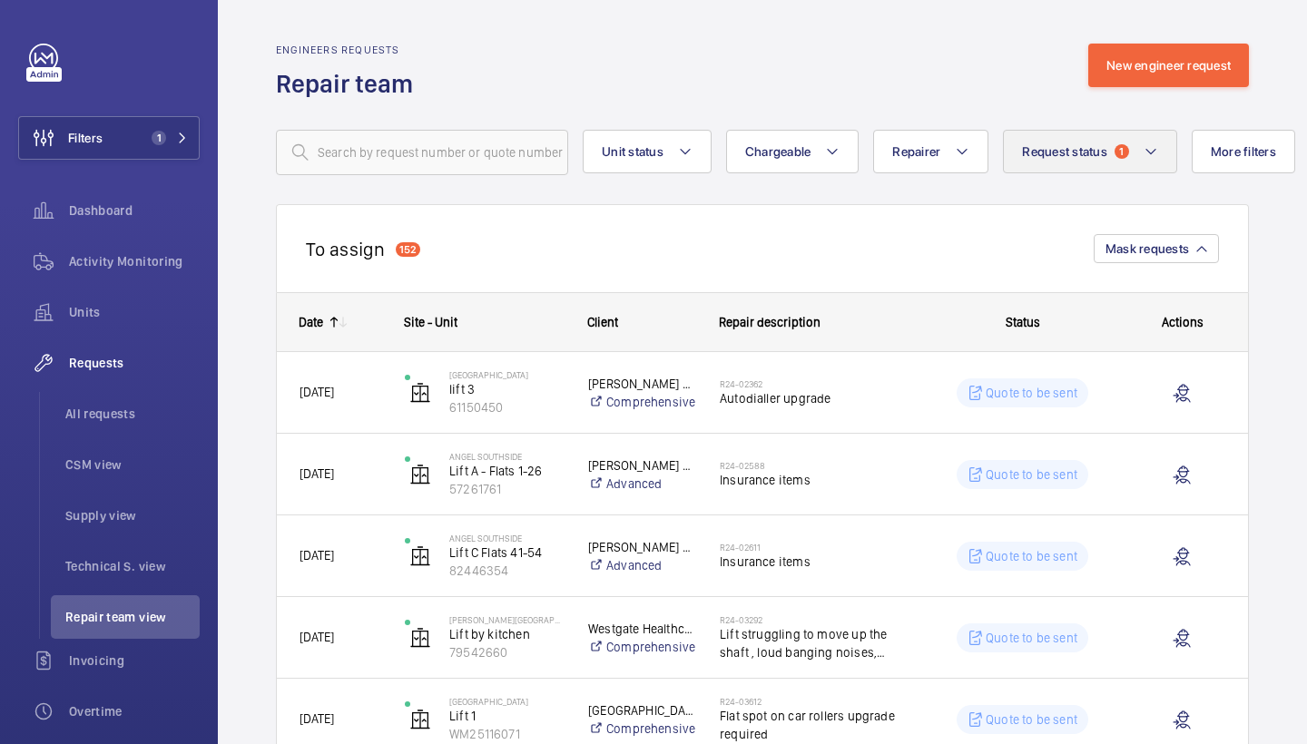 This screenshot has width=1307, height=744. I want to click on h2: R24-03292, so click(812, 620).